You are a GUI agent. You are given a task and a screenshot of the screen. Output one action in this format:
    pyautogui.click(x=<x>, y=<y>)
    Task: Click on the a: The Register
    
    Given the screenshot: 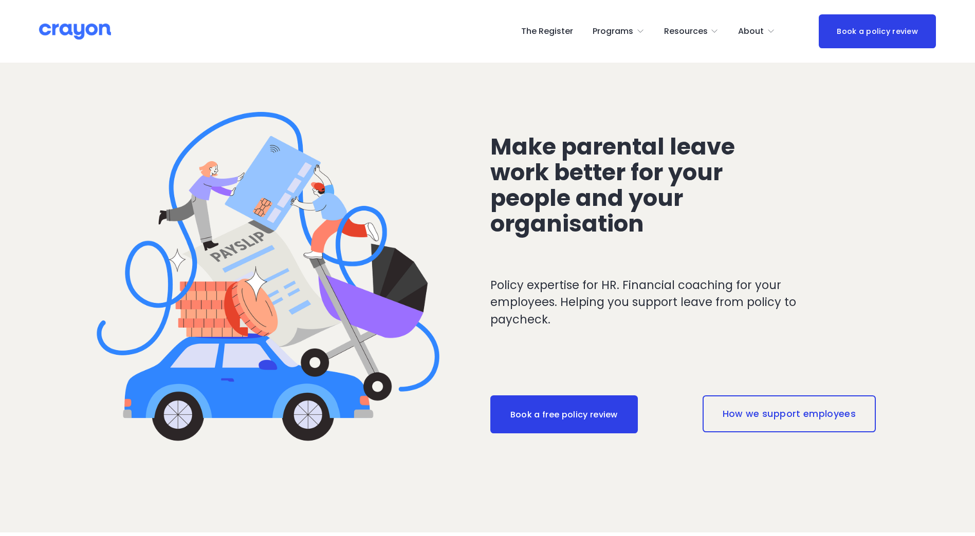 What is the action you would take?
    pyautogui.click(x=547, y=31)
    